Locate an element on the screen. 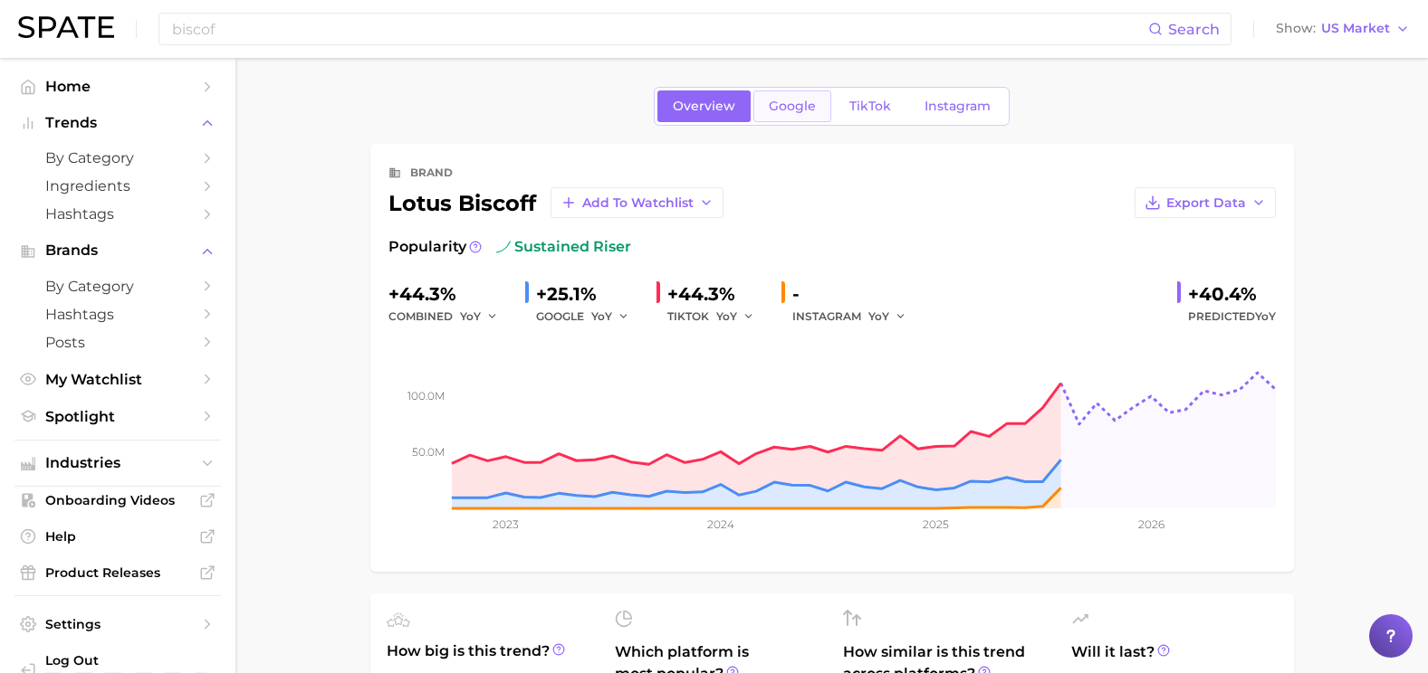 This screenshot has width=1428, height=673. a: Help is located at coordinates (118, 537).